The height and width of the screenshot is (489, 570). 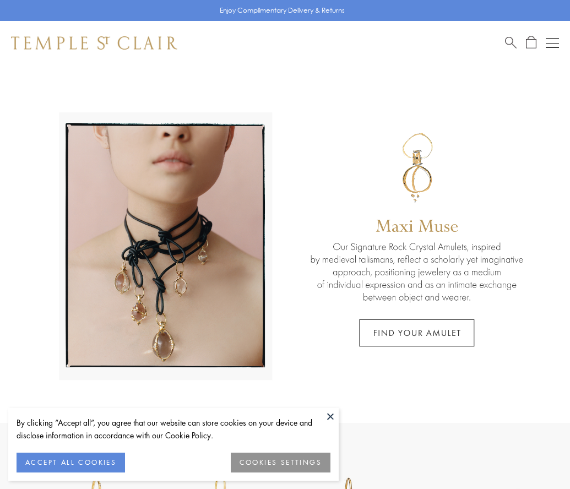 What do you see at coordinates (94, 43) in the screenshot?
I see `img: Temple St. Clair` at bounding box center [94, 43].